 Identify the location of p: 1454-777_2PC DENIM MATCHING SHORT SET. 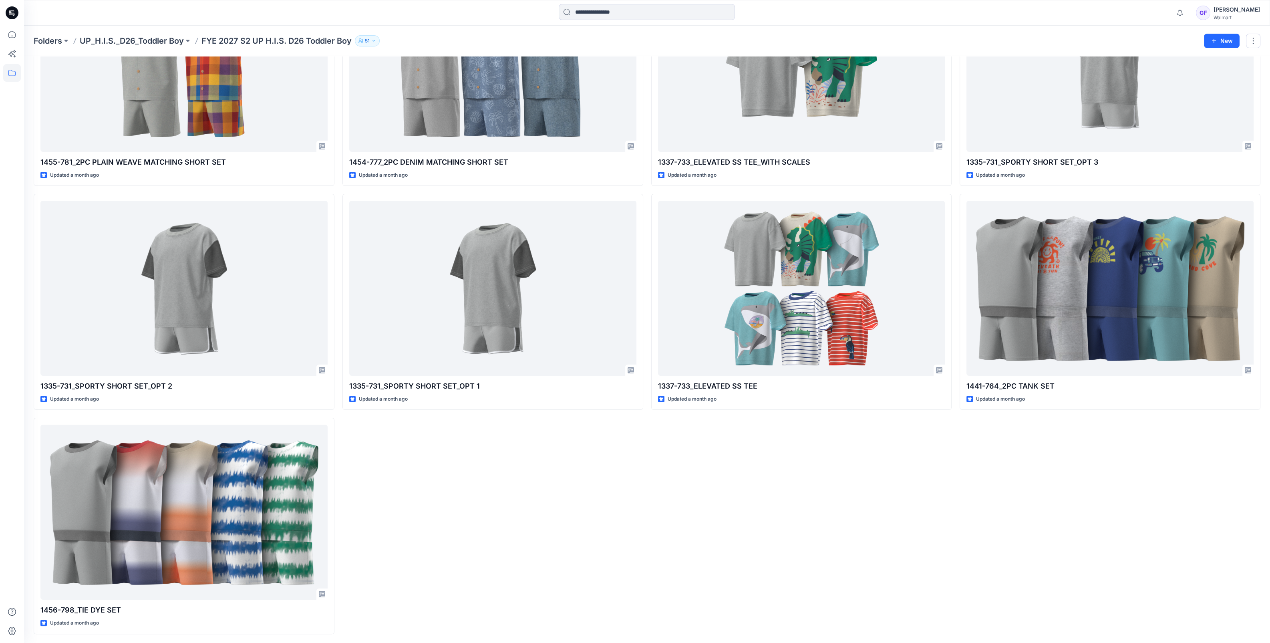
(493, 162).